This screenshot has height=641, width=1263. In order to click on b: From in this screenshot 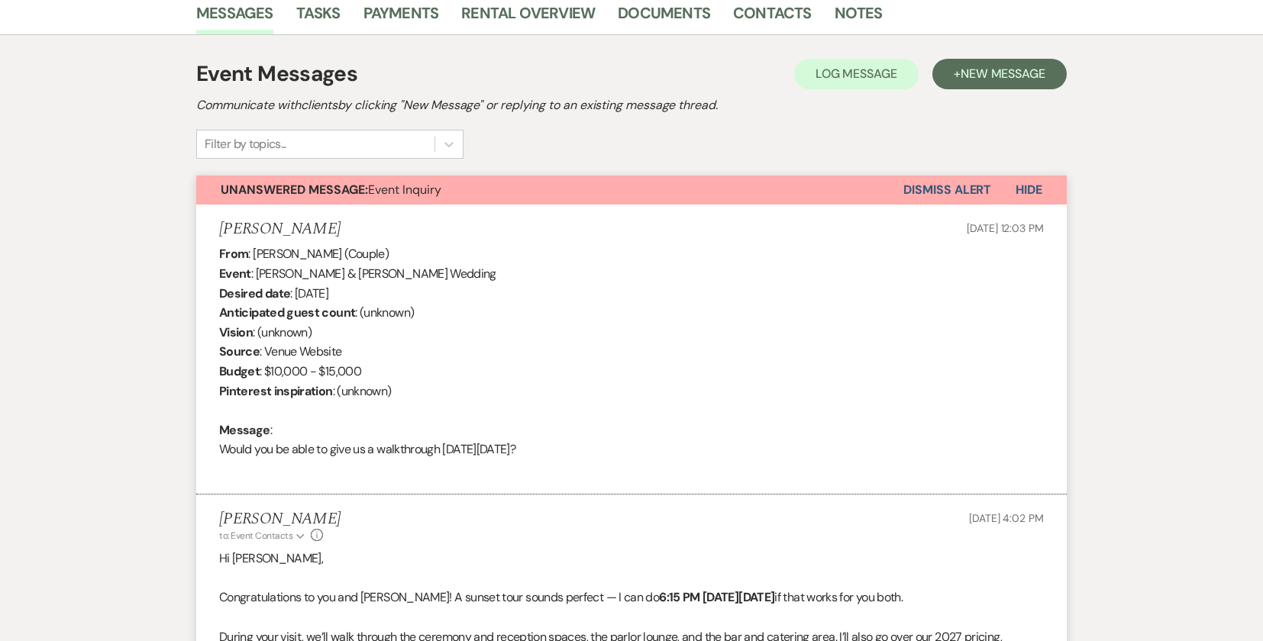, I will do `click(234, 254)`.